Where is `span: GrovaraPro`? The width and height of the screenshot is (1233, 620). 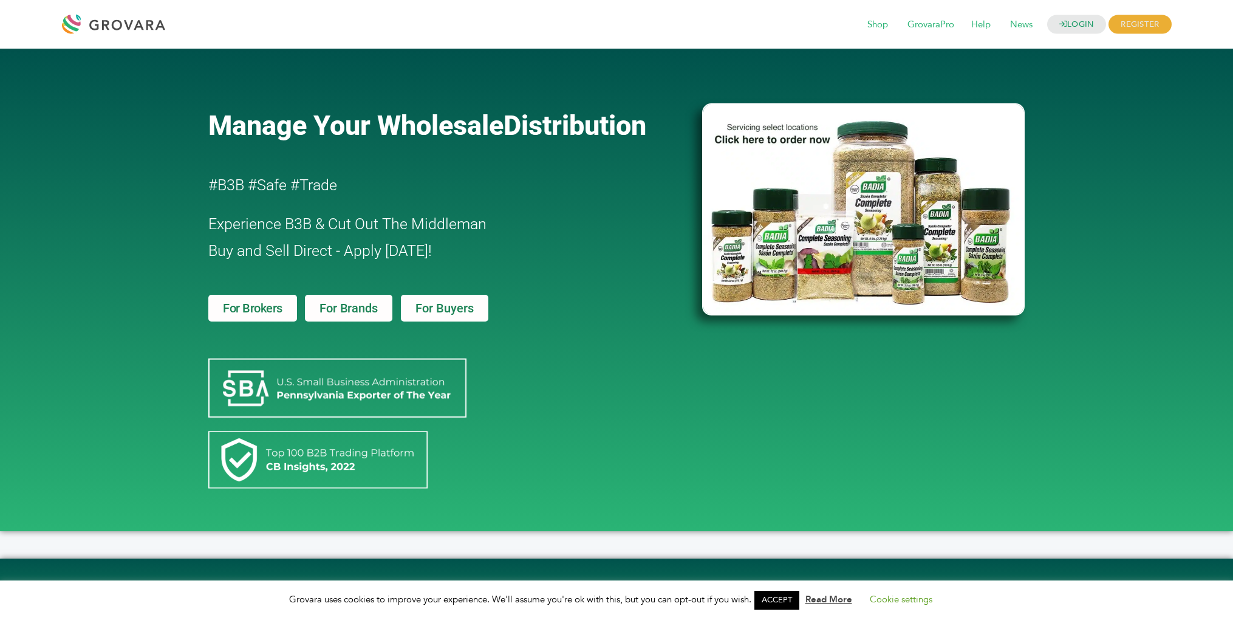 span: GrovaraPro is located at coordinates (931, 25).